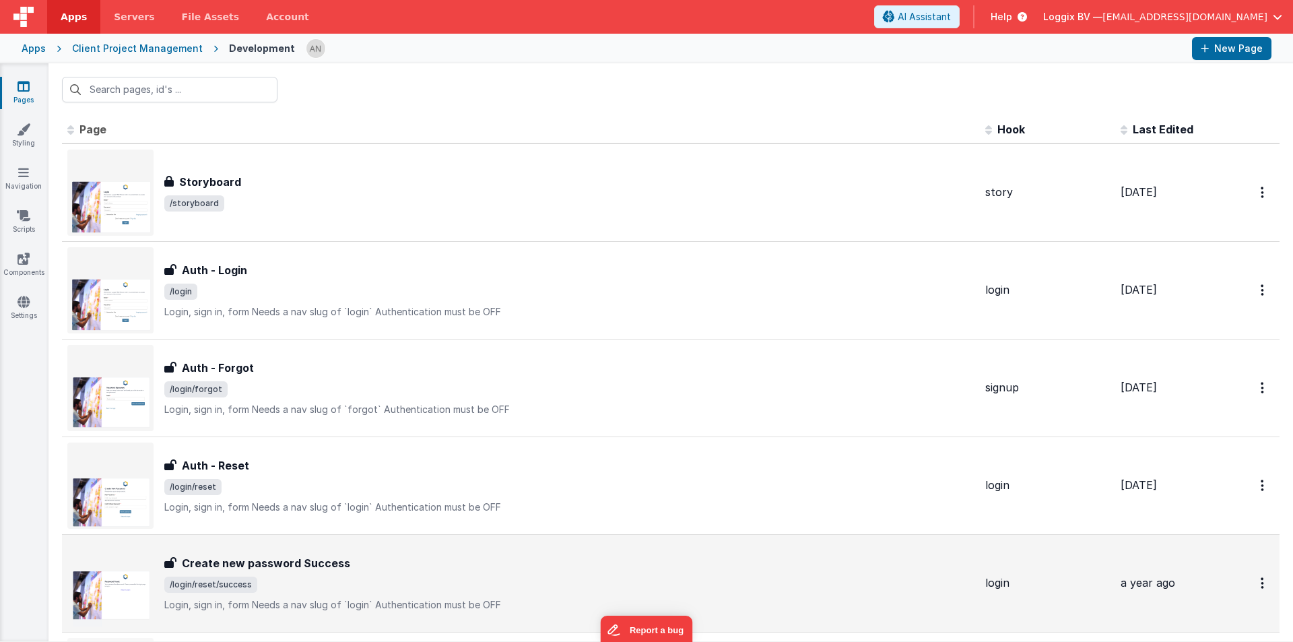  What do you see at coordinates (1232, 48) in the screenshot?
I see `button: New Page` at bounding box center [1232, 48].